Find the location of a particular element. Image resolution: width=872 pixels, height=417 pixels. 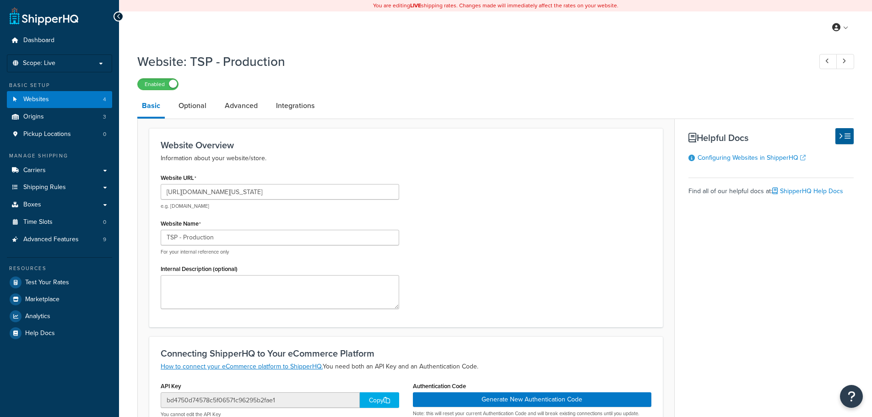

li: Advanced Features is located at coordinates (60, 239).